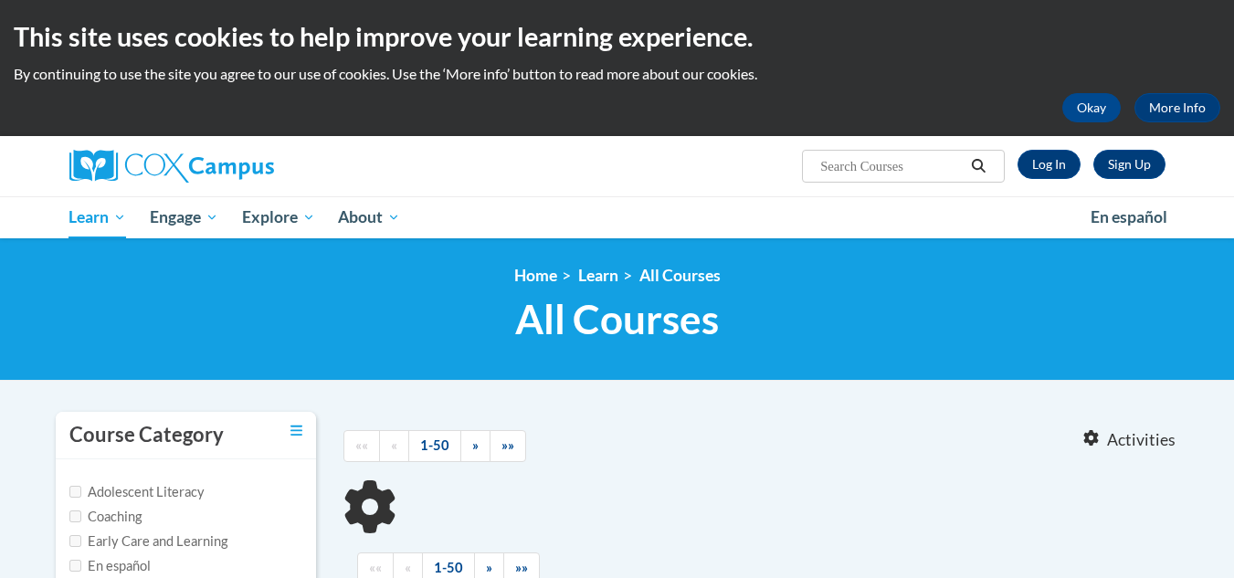  What do you see at coordinates (279, 217) in the screenshot?
I see `span: Explore` at bounding box center [279, 217].